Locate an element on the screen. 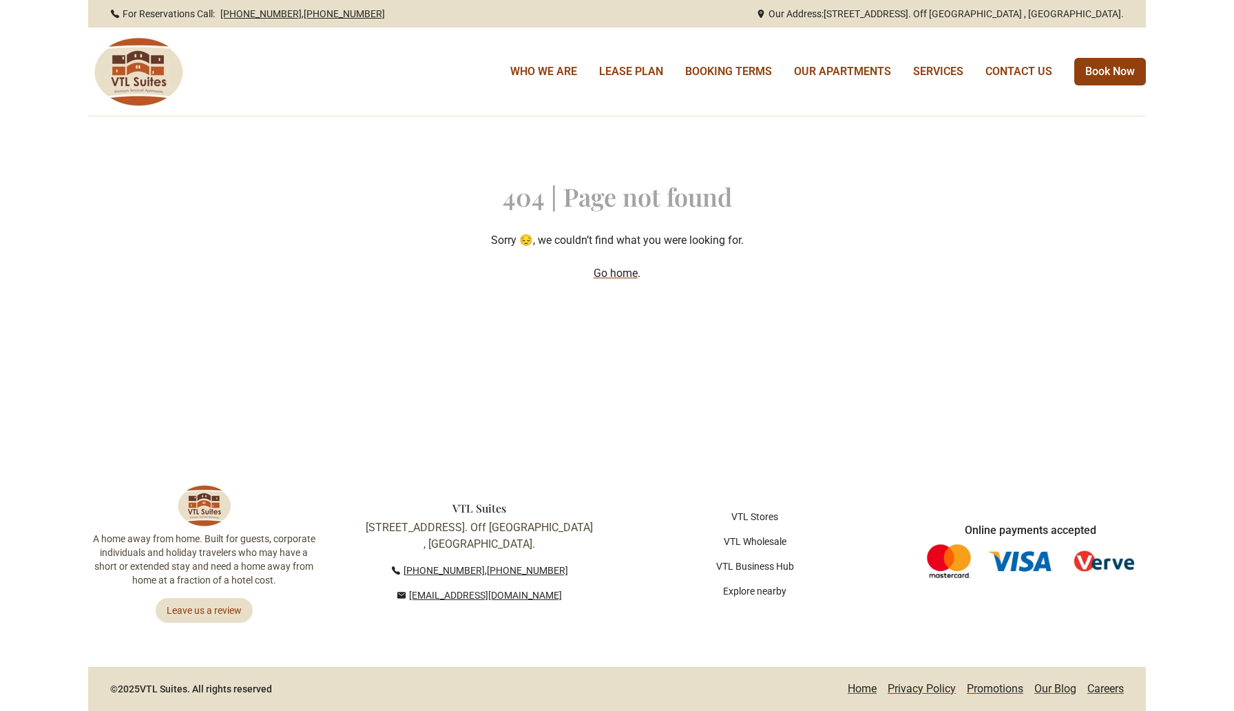  a: OUR APARTMENTS is located at coordinates (842, 72).